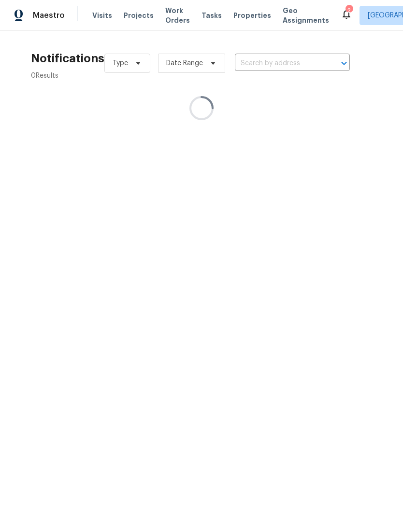 Image resolution: width=403 pixels, height=519 pixels. Describe the element at coordinates (279, 63) in the screenshot. I see `input: Search by address` at that location.